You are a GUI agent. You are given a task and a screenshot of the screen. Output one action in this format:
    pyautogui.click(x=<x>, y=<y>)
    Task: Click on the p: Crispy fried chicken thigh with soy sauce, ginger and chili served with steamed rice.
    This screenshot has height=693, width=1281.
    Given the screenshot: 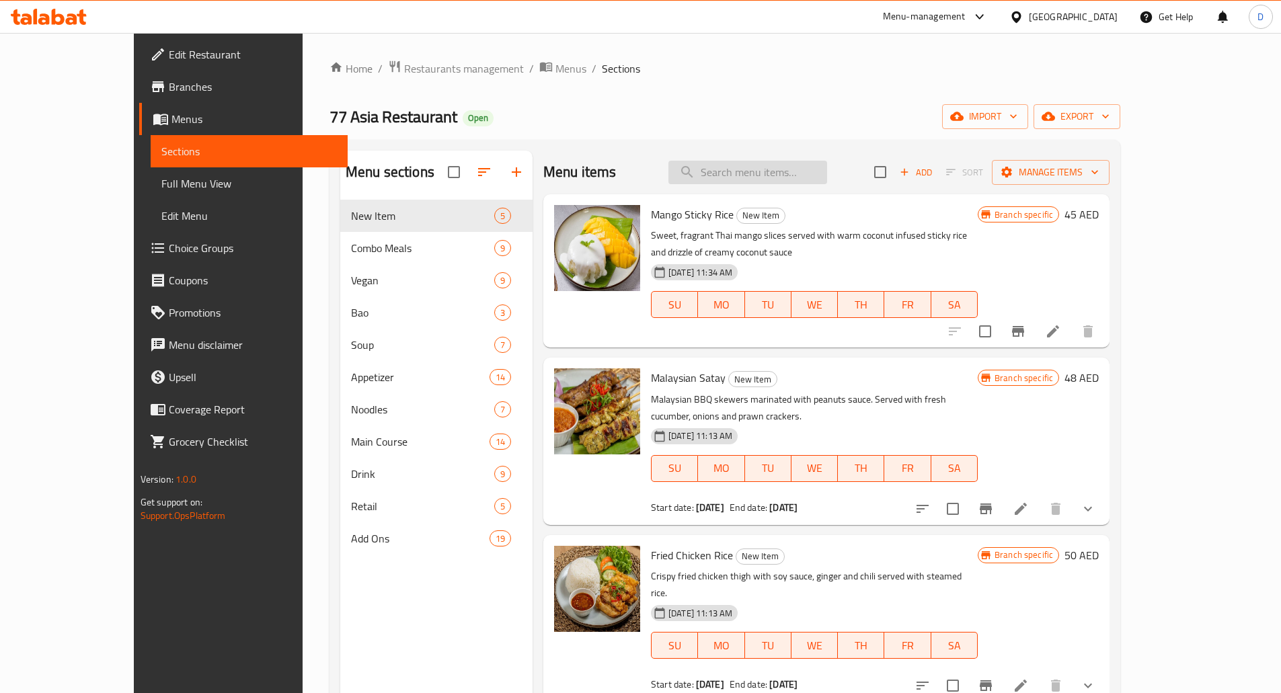 What is the action you would take?
    pyautogui.click(x=814, y=585)
    